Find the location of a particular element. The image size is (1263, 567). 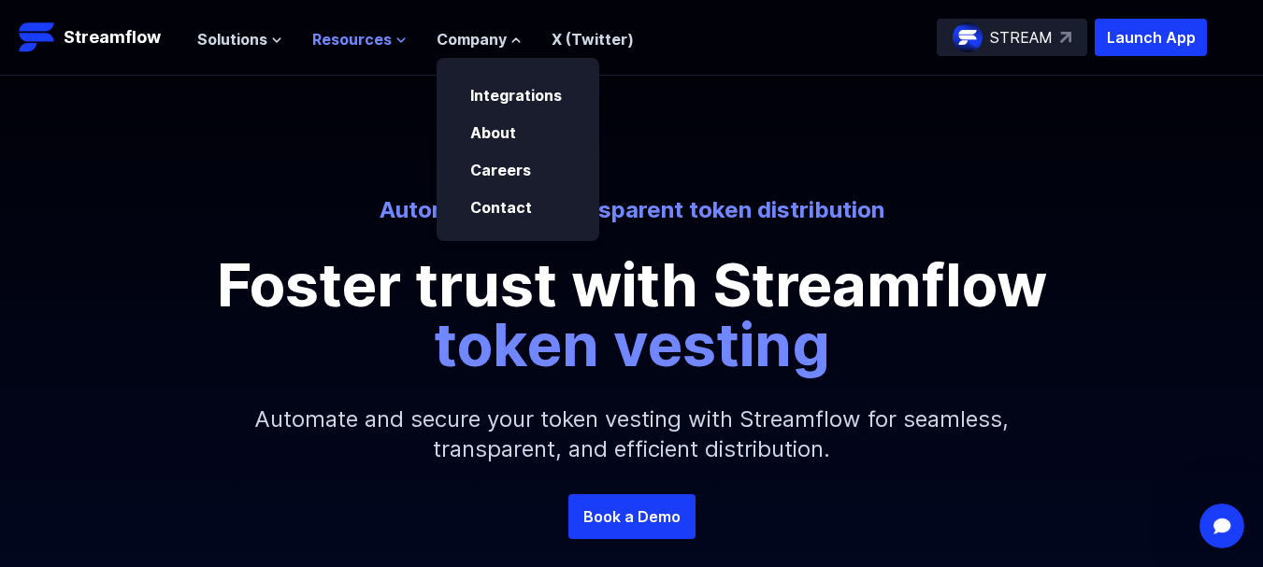

img: streamflow-logo-circle.png is located at coordinates (968, 37).